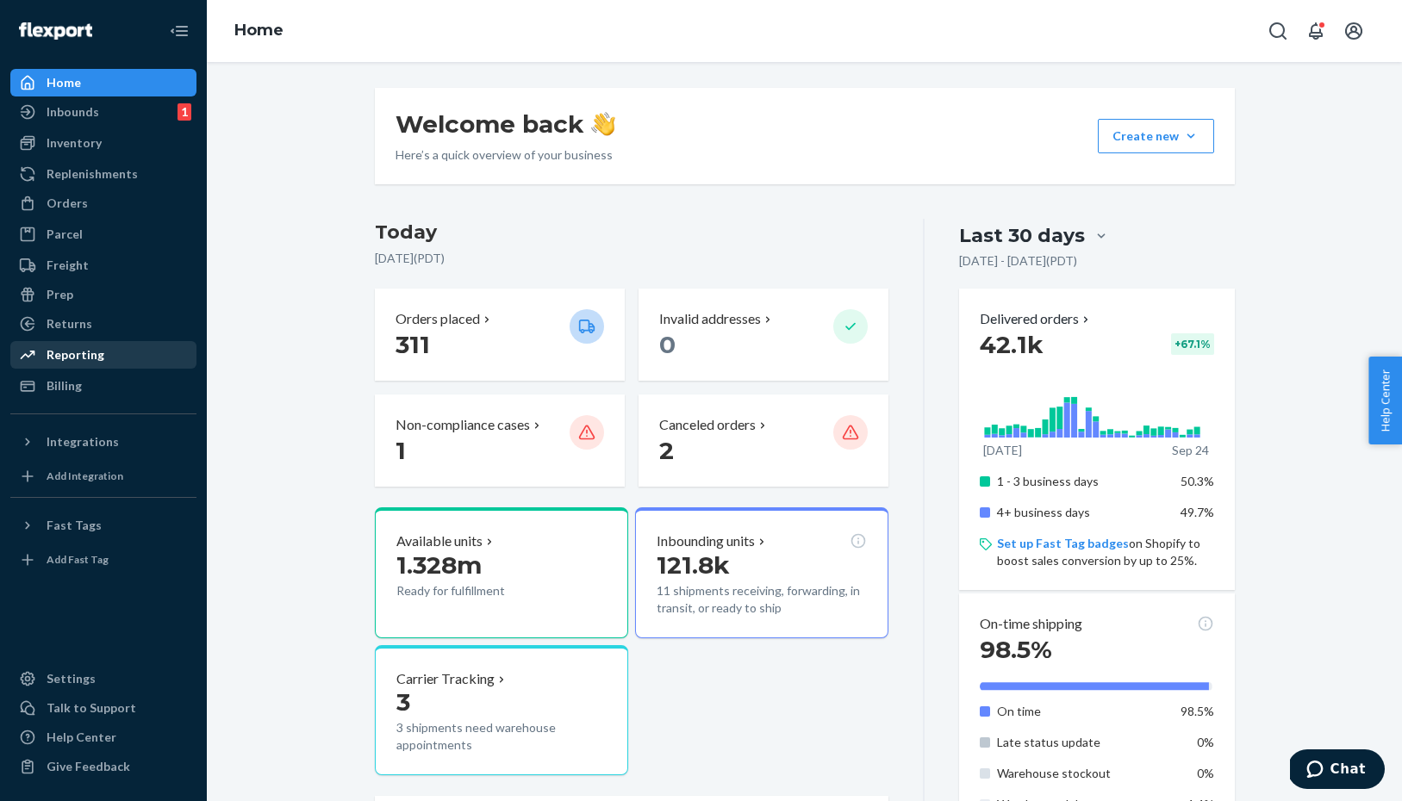  What do you see at coordinates (69, 324) in the screenshot?
I see `div: Returns` at bounding box center [69, 324].